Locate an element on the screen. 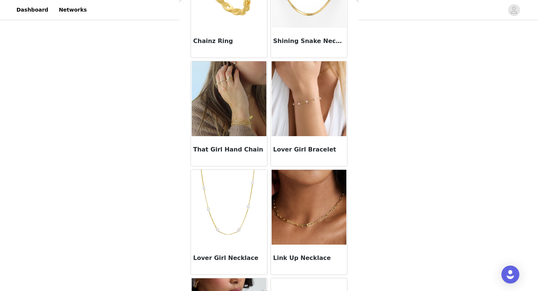 The height and width of the screenshot is (291, 538). img: That Girl Hand Chain is located at coordinates (229, 99).